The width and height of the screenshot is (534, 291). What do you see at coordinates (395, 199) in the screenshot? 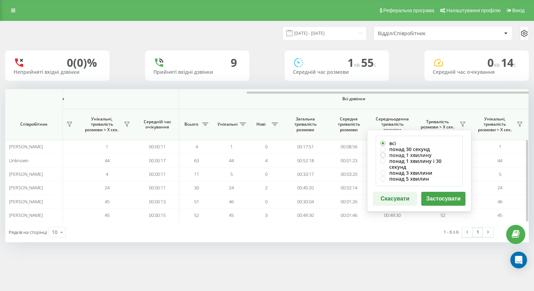
I see `button: Скасувати` at bounding box center [395, 199].